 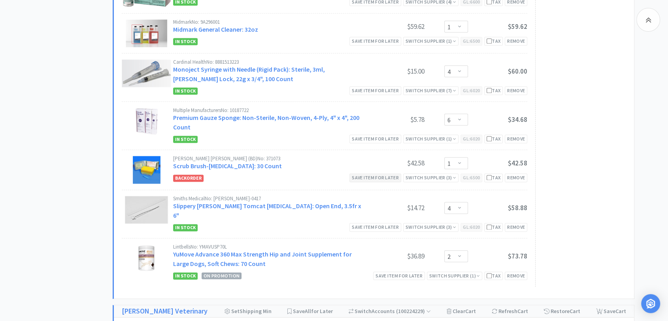 What do you see at coordinates (518, 256) in the screenshot?
I see `span: $73.78` at bounding box center [518, 256].